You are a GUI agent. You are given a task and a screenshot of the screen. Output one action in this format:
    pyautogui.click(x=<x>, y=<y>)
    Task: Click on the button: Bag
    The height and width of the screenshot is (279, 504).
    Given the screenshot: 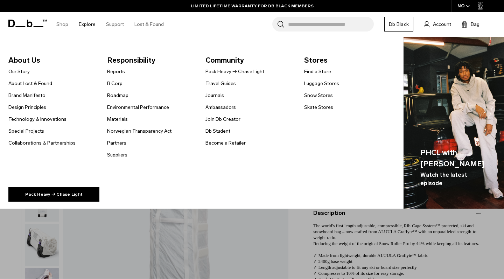 What is the action you would take?
    pyautogui.click(x=470, y=24)
    